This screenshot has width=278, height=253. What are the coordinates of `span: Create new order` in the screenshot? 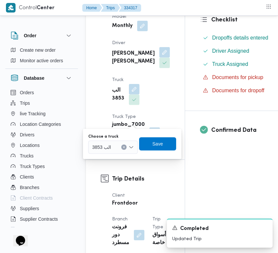 It's located at (38, 50).